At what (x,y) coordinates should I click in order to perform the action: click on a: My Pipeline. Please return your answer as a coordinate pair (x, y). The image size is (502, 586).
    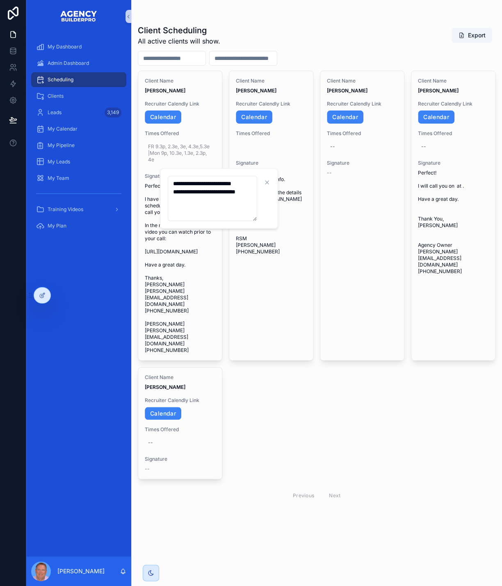
    Looking at the image, I should click on (79, 145).